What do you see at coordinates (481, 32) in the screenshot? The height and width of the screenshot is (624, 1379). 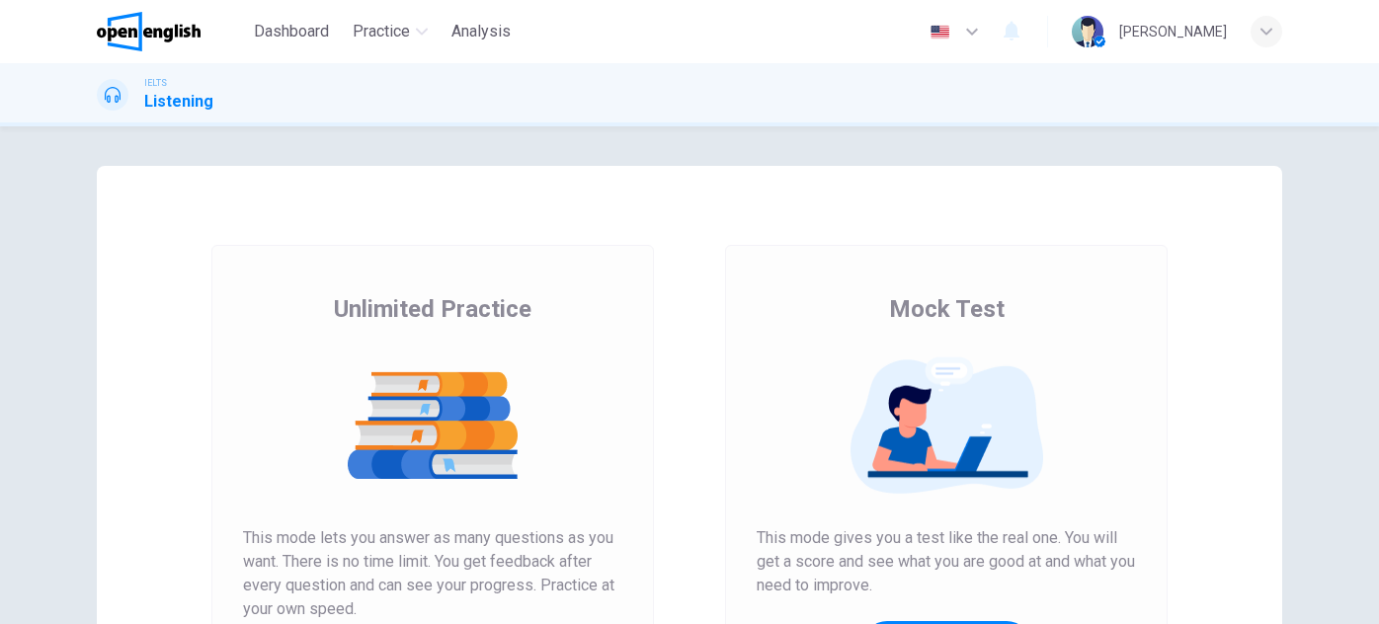 I see `span: Analysis` at bounding box center [481, 32].